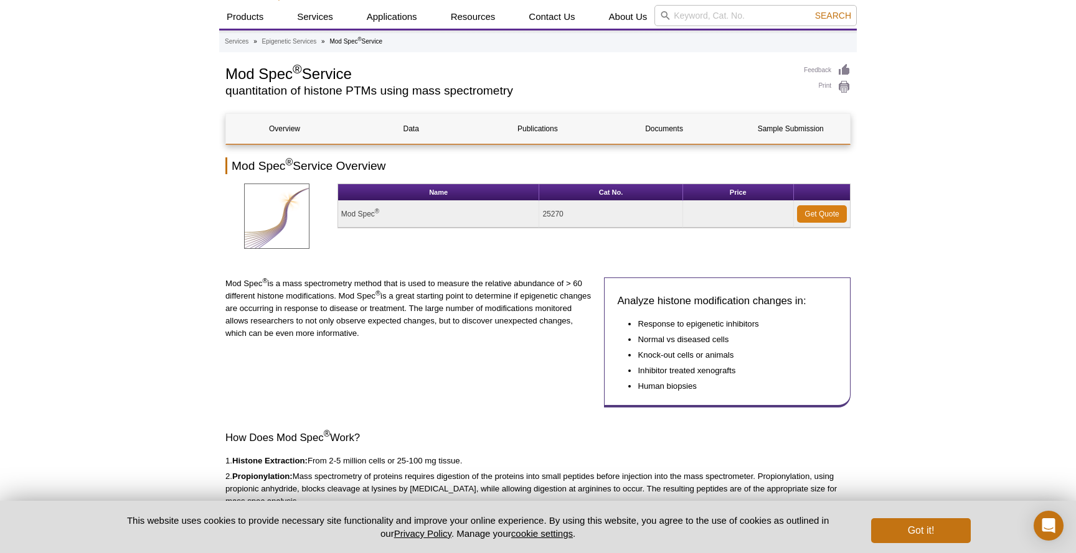  What do you see at coordinates (538, 438) in the screenshot?
I see `h3: How Does Mod Spec Work?` at bounding box center [538, 438].